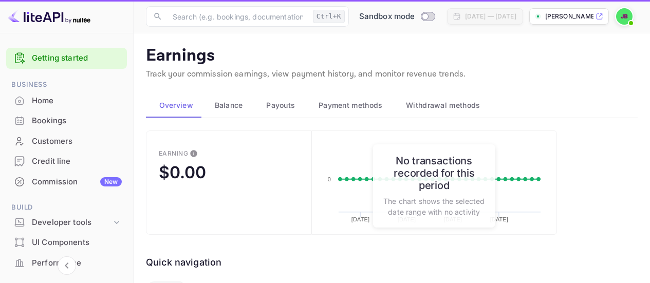 This screenshot has height=283, width=650. Describe the element at coordinates (77, 58) in the screenshot. I see `a: Getting started` at that location.